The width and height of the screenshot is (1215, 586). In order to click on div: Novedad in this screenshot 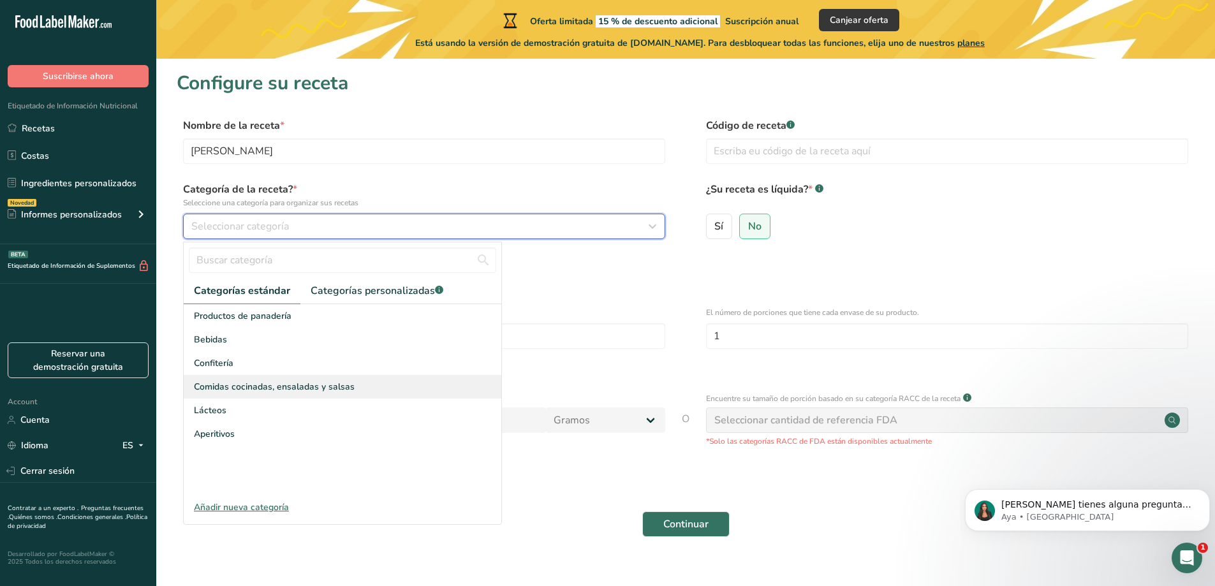, I will do `click(22, 203)`.